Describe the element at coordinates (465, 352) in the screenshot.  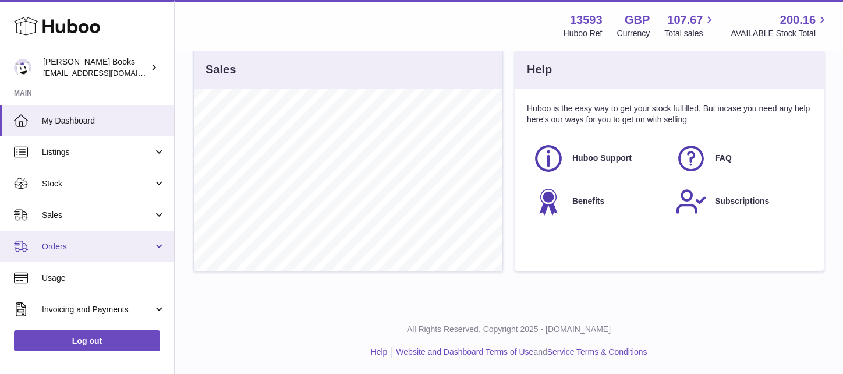
I see `a: Website and Dashboard Terms of Use` at that location.